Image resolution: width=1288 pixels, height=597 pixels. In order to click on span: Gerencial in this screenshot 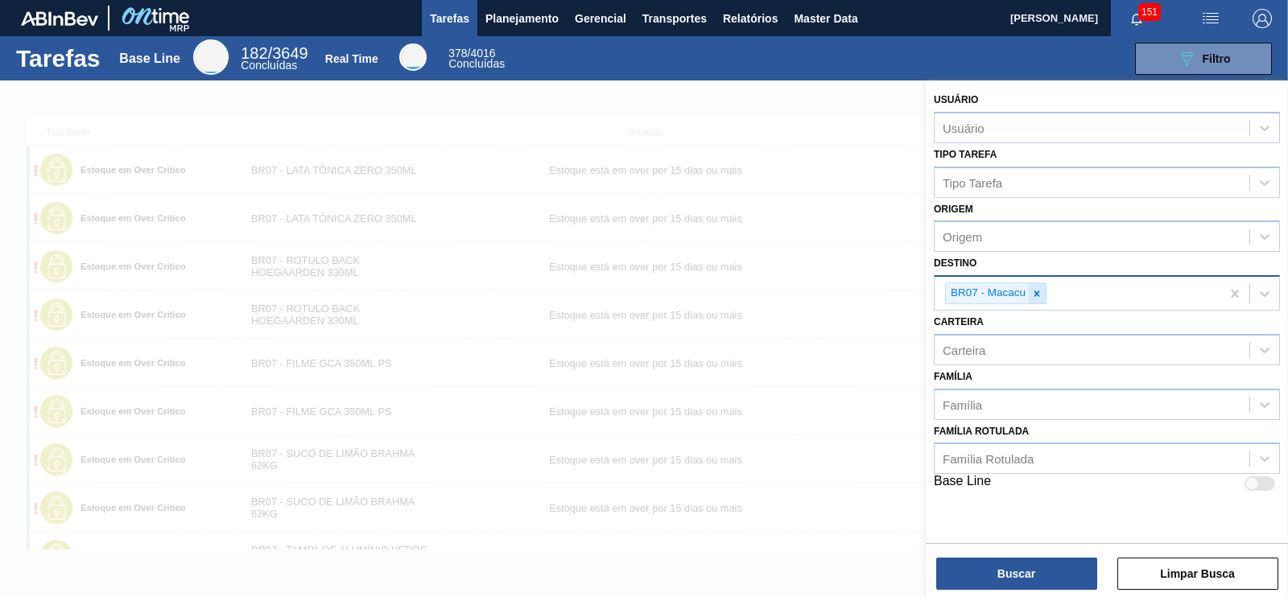, I will do `click(600, 19)`.